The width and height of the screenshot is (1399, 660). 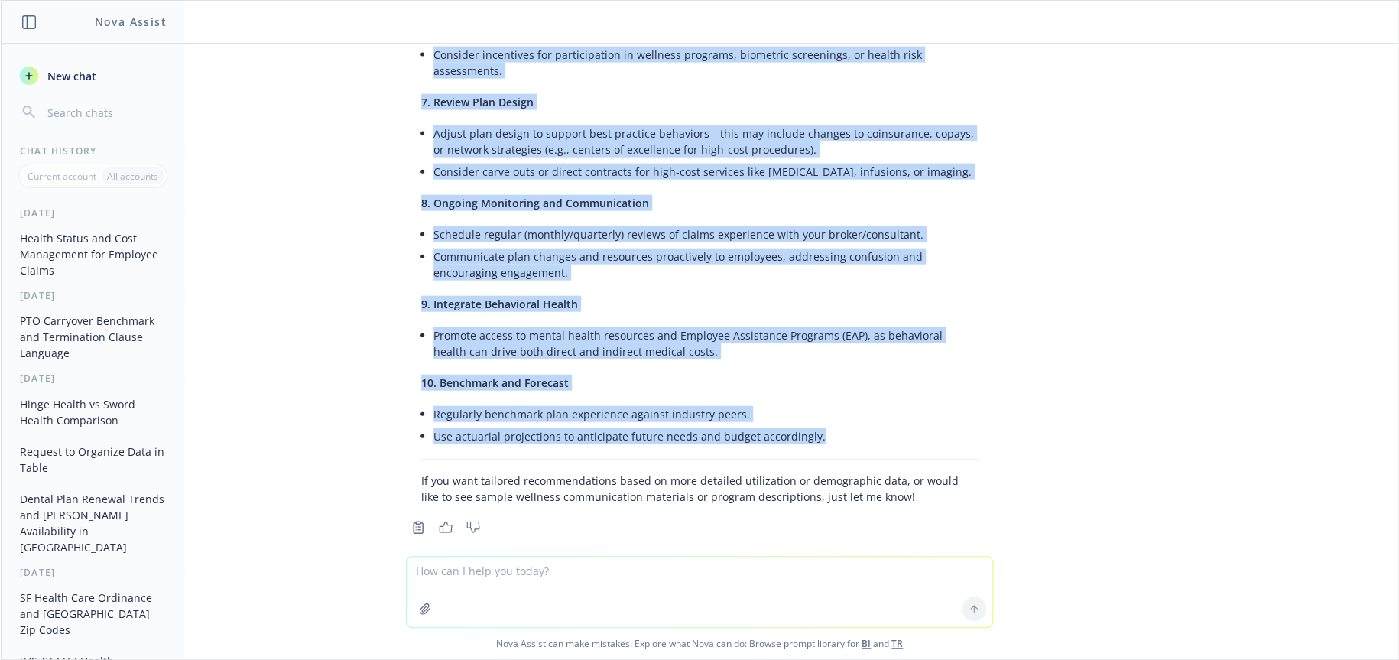 I want to click on button: Health Status and Cost Management for Employee Claims, so click(x=92, y=254).